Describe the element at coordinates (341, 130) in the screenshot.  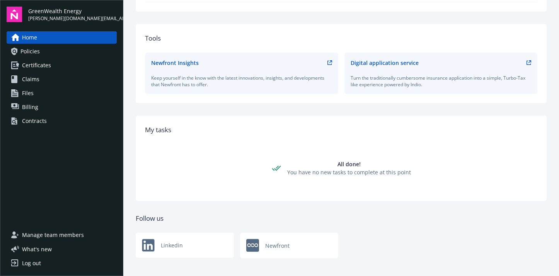
I see `div: My tasks` at that location.